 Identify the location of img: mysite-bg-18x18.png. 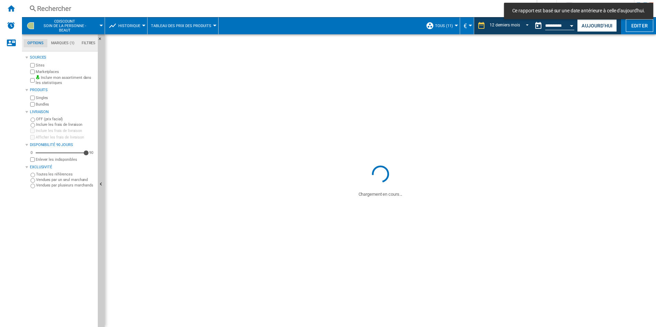
(38, 77).